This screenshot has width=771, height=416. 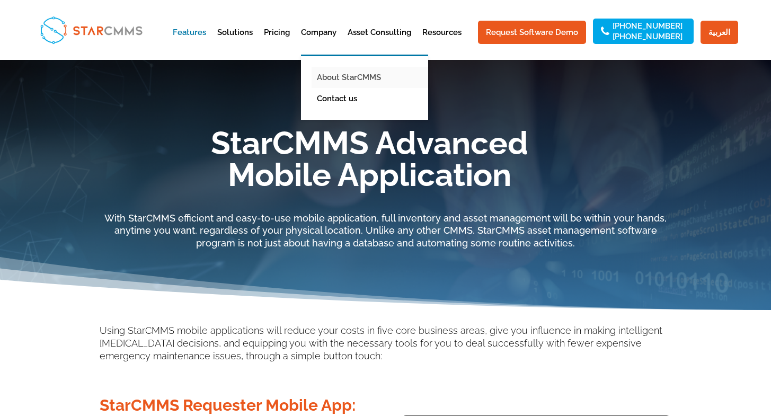 What do you see at coordinates (235, 41) in the screenshot?
I see `a: Solutions` at bounding box center [235, 41].